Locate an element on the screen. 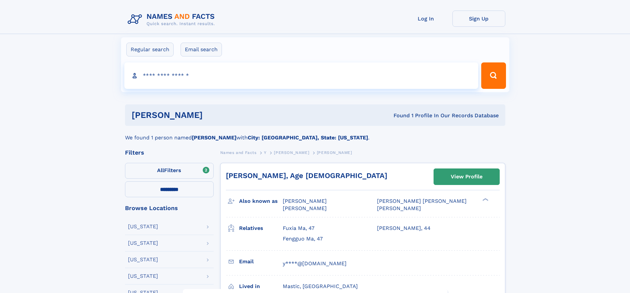  a: Fuxia Ma, 47 is located at coordinates (299, 229).